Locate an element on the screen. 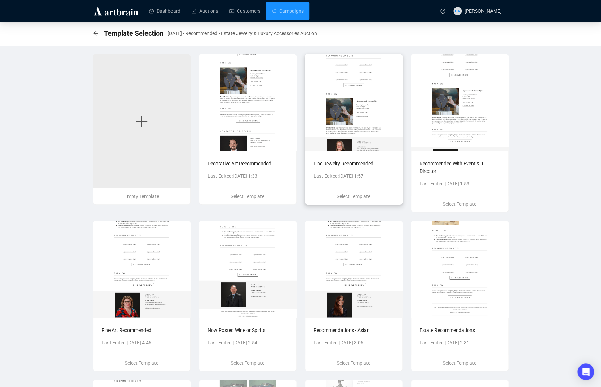 Image resolution: width=601 pixels, height=387 pixels. a: Dashboard is located at coordinates (164, 11).